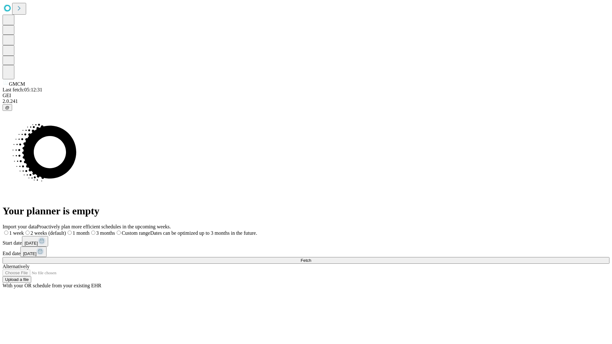  I want to click on input: 1 week, so click(6, 233).